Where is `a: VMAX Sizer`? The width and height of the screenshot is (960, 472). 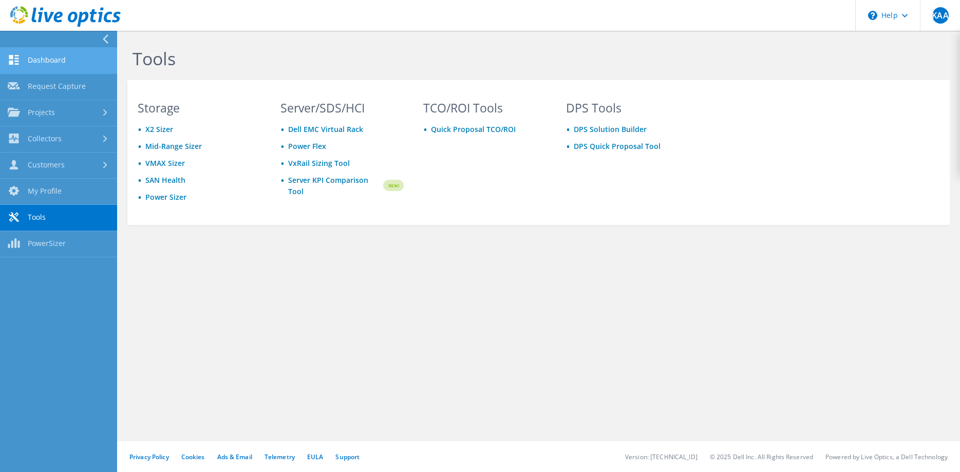
a: VMAX Sizer is located at coordinates (165, 163).